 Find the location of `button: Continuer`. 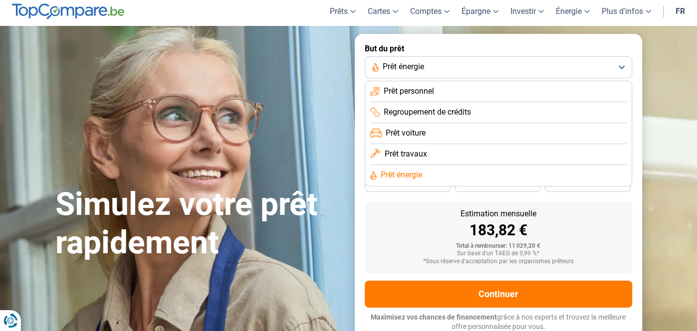

button: Continuer is located at coordinates (499, 294).